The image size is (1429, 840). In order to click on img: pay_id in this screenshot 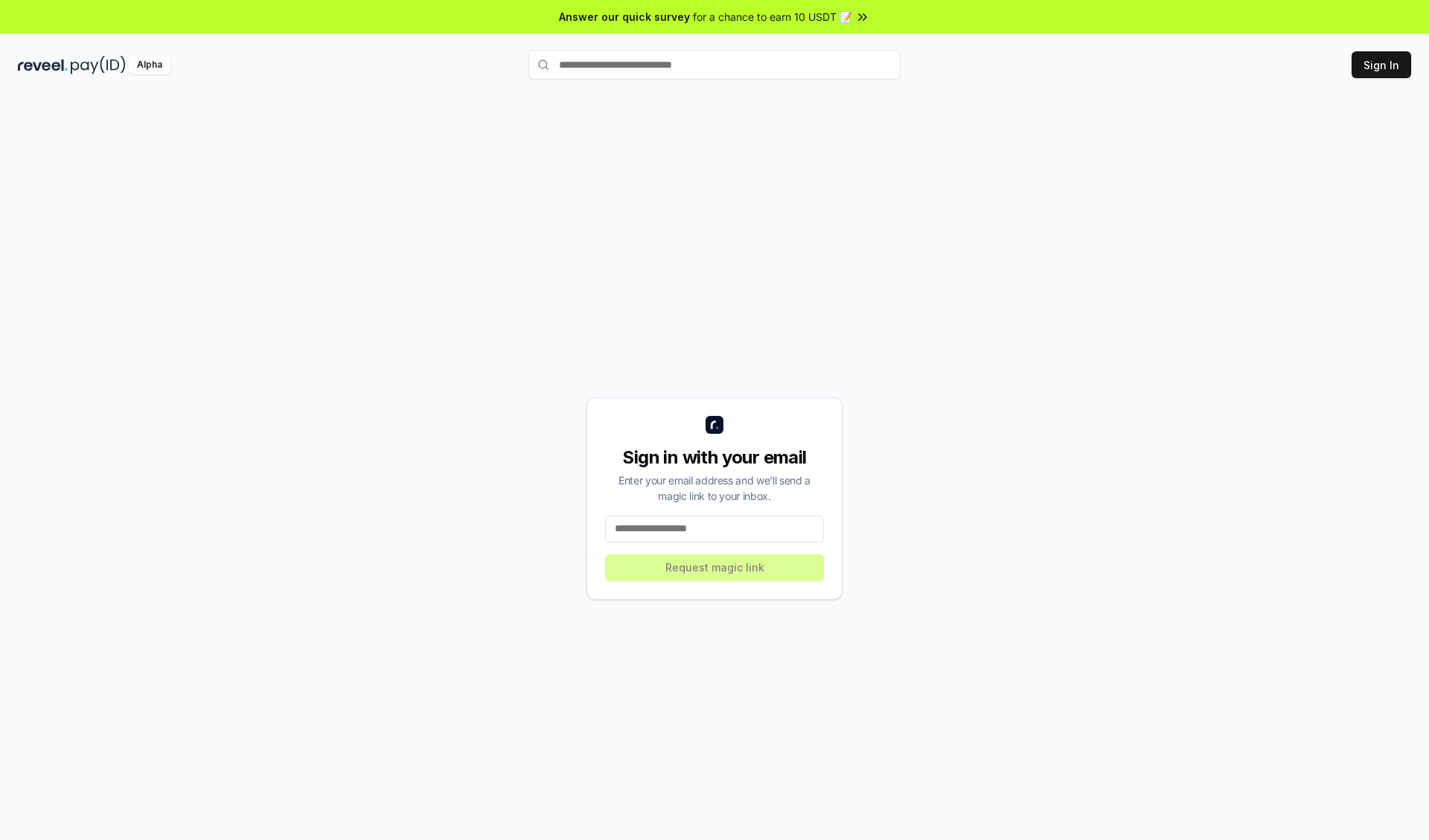, I will do `click(98, 64)`.